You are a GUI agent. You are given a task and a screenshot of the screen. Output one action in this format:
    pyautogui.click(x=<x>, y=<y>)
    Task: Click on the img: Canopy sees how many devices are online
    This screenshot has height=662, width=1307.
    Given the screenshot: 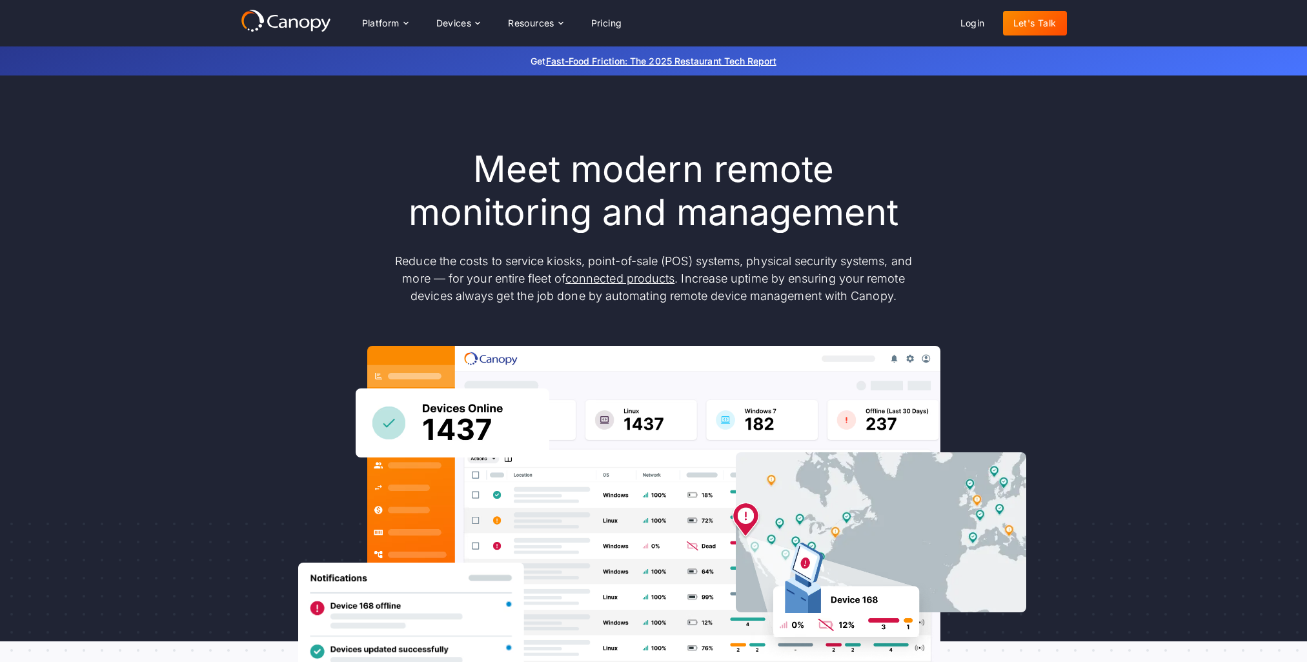 What is the action you would take?
    pyautogui.click(x=452, y=423)
    